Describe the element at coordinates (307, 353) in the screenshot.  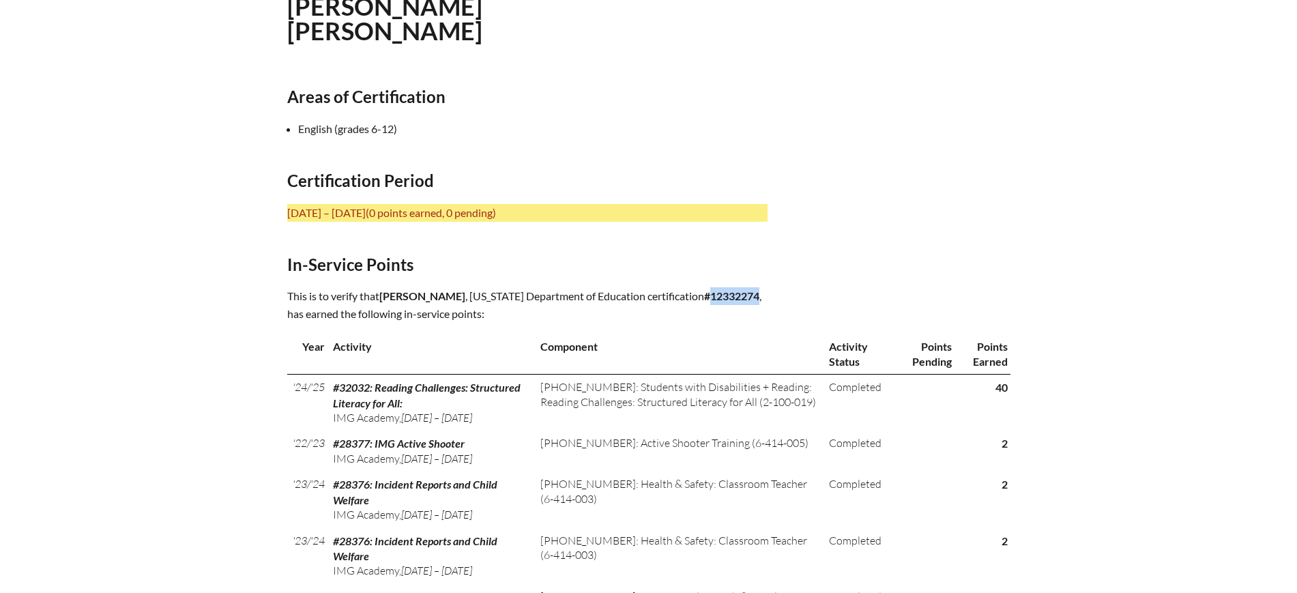
I see `th: Year` at that location.